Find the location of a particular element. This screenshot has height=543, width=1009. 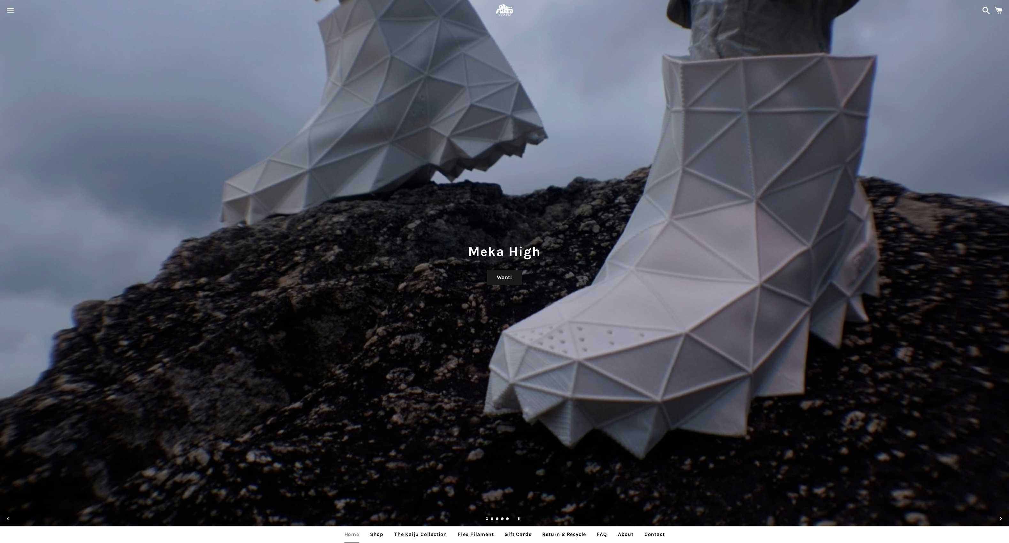

a: Shop is located at coordinates (377, 534).